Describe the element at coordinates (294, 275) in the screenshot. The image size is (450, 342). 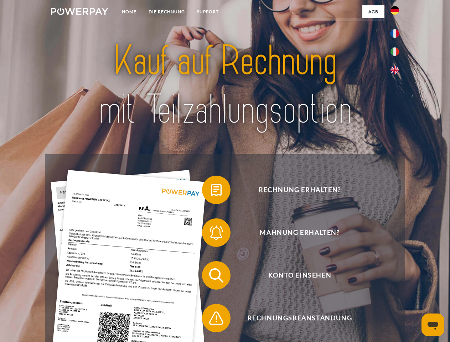
I see `button: Konto einsehen` at that location.